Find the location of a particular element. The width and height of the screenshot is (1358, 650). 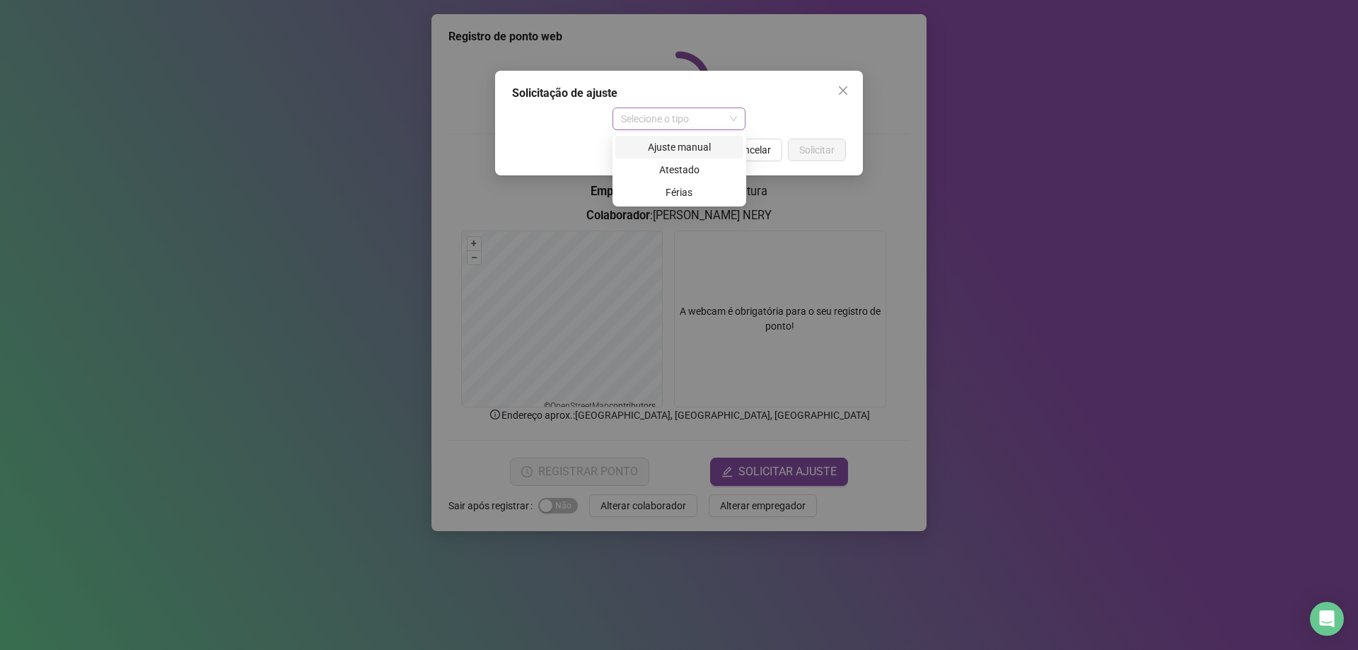

button: Cancelar is located at coordinates (751, 150).